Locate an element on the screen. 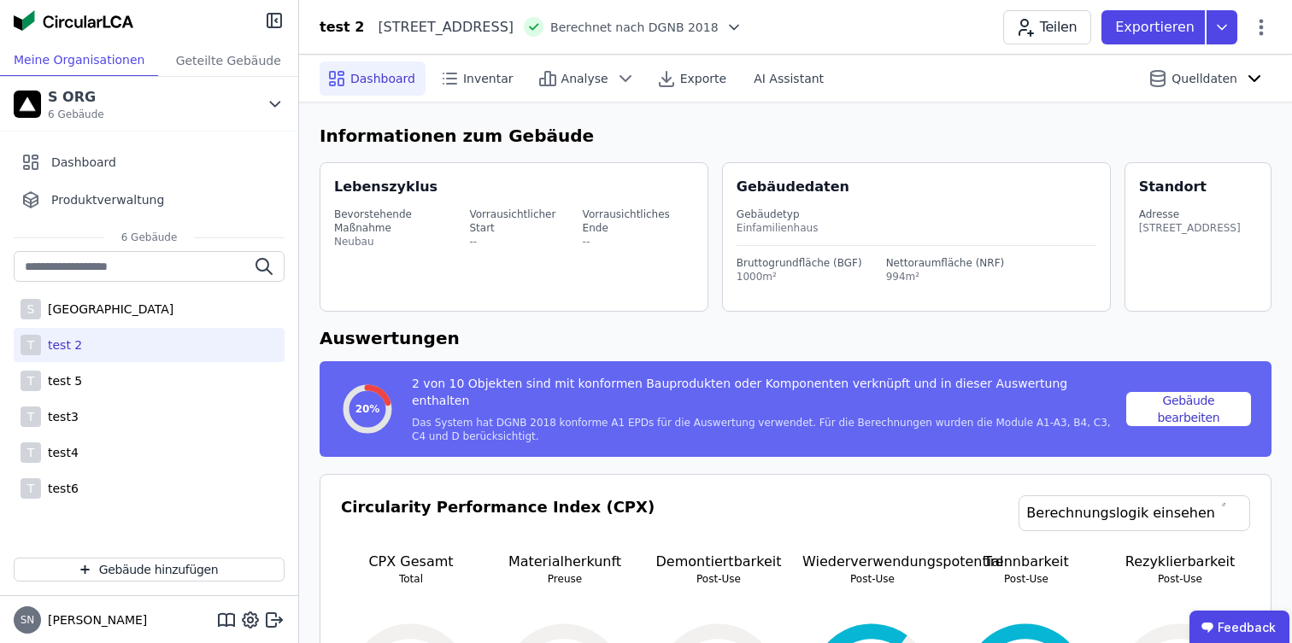 This screenshot has width=1292, height=643. button: Gebäude bearbeiten is located at coordinates (1188, 409).